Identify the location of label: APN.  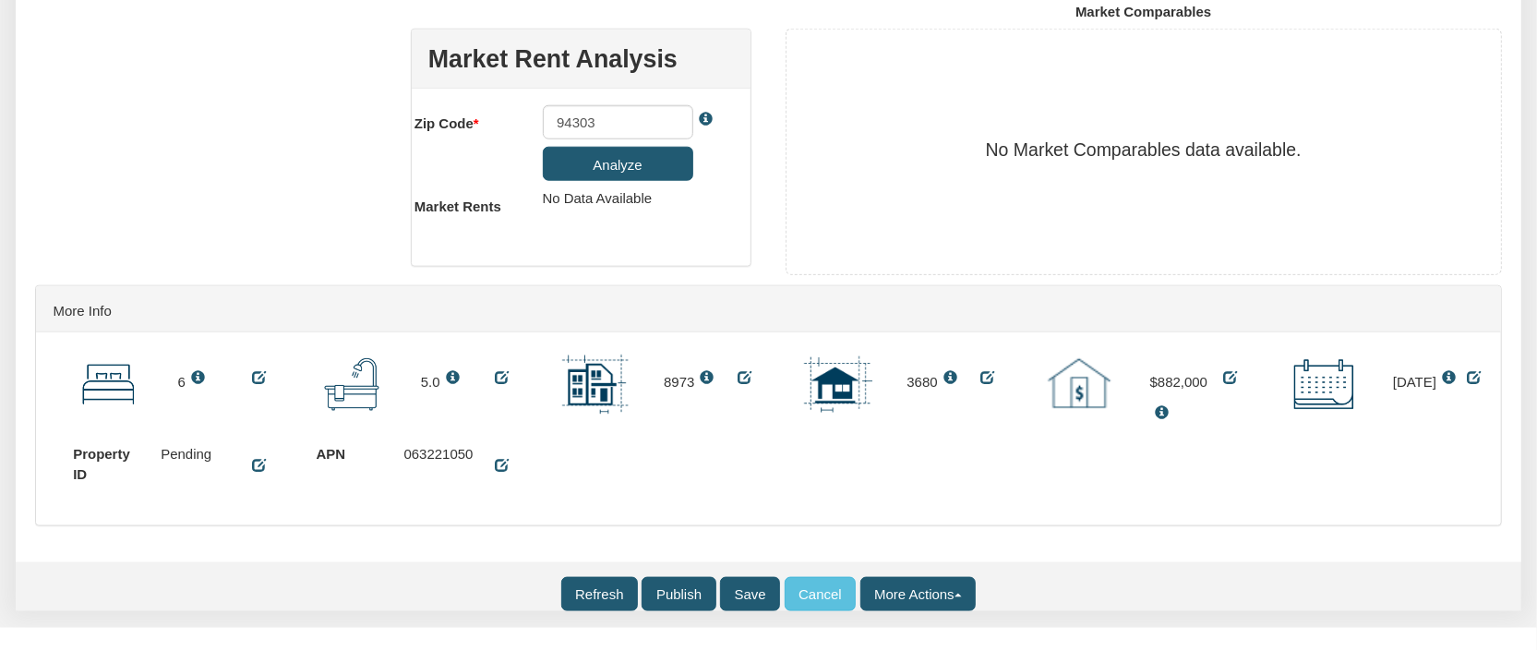
(351, 454).